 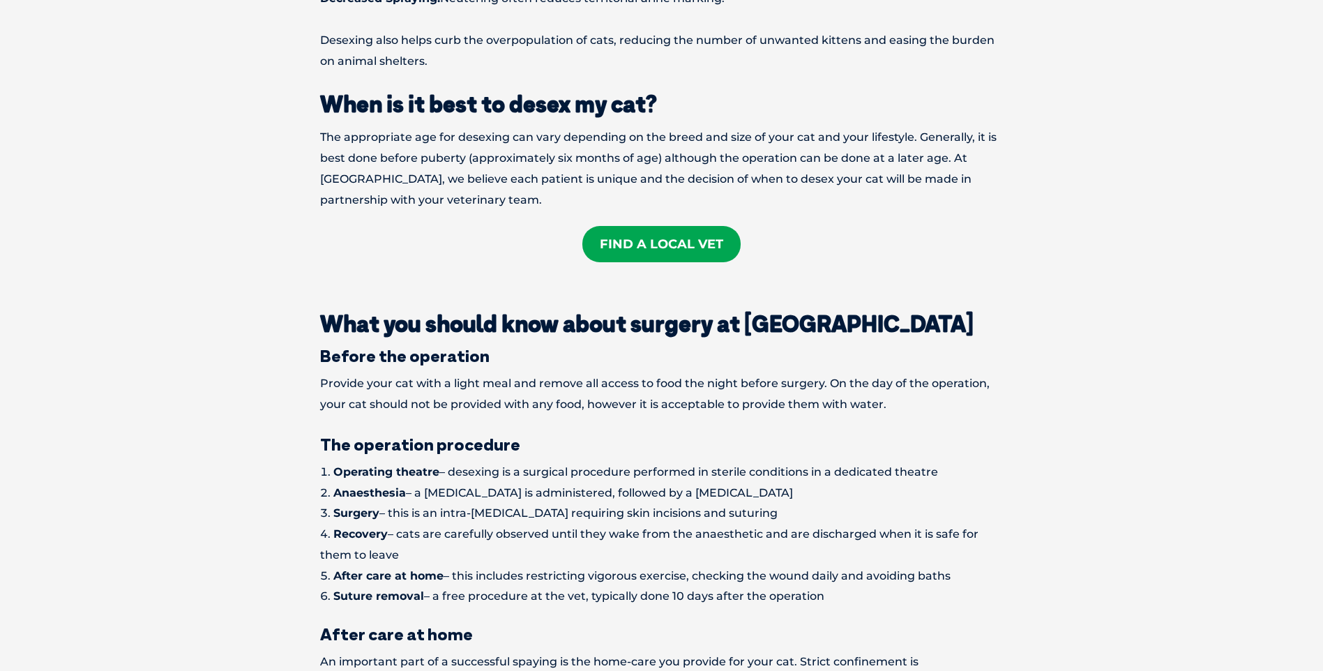 I want to click on li: – desexing is a surgical procedure performed in sterile conditions in a dedicated theatre, so click(x=662, y=472).